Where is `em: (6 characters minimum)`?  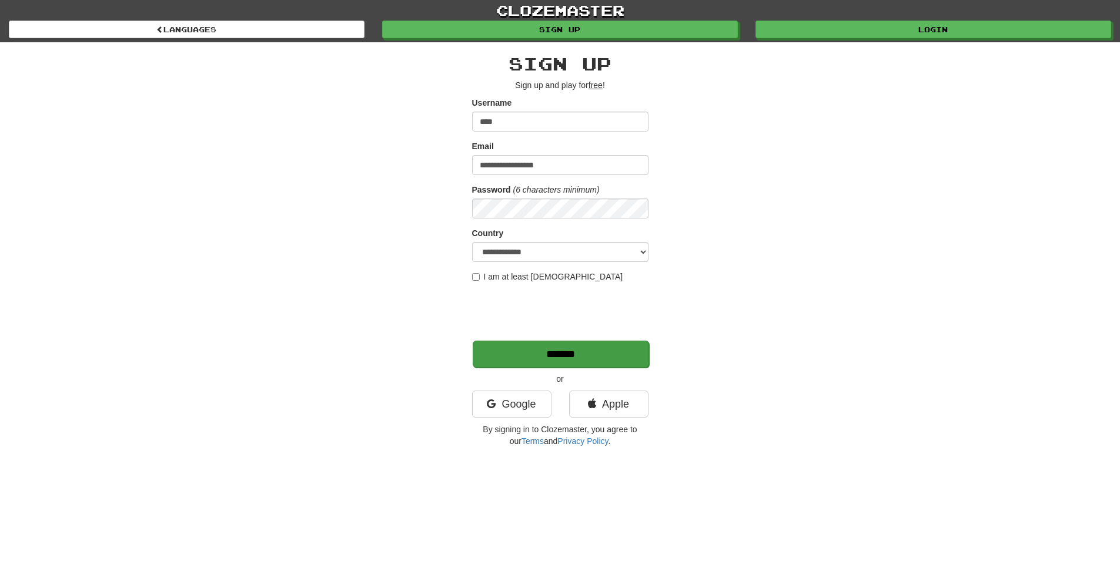 em: (6 characters minimum) is located at coordinates (556, 190).